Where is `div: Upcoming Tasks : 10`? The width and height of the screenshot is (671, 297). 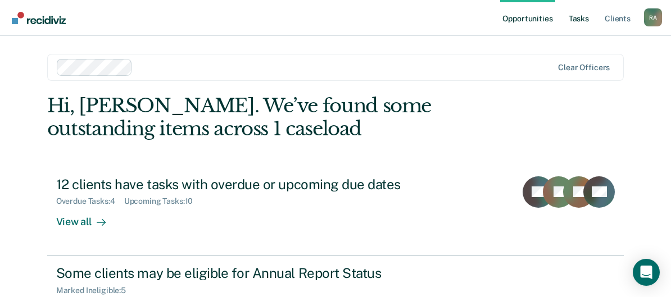
div: Upcoming Tasks : 10 is located at coordinates (163, 201).